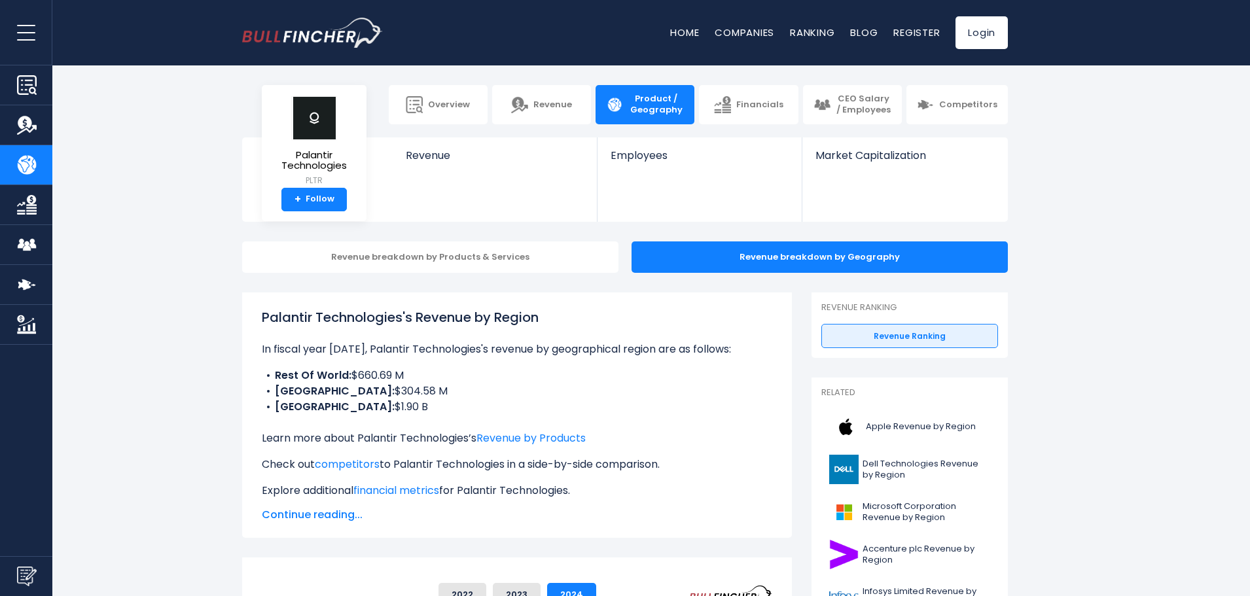 This screenshot has height=596, width=1250. I want to click on a: Palantir Technologies PLTR, so click(314, 141).